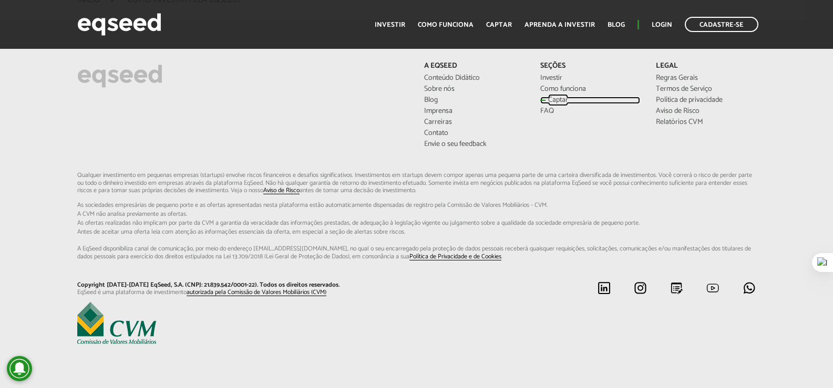 Image resolution: width=833 pixels, height=388 pixels. Describe the element at coordinates (662, 25) in the screenshot. I see `a: Login` at that location.